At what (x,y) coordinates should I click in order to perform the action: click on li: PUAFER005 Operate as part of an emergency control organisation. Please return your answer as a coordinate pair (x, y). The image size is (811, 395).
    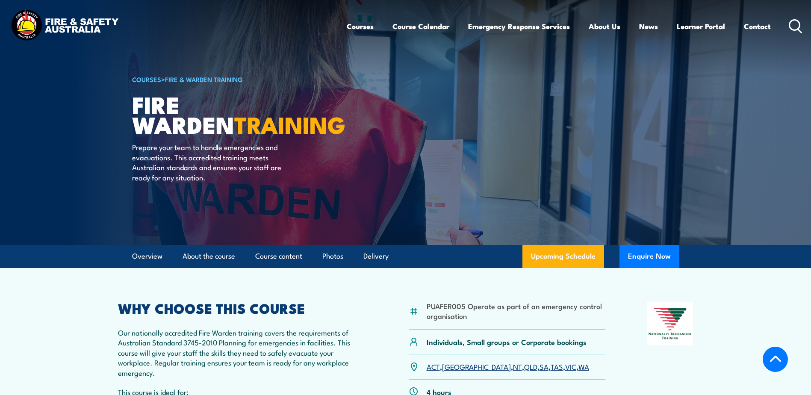
    Looking at the image, I should click on (516, 311).